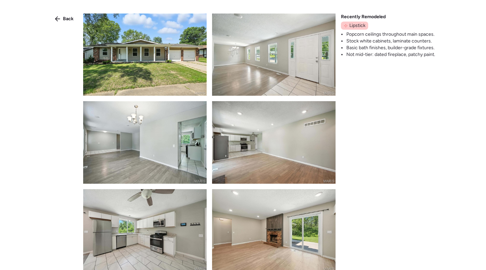 This screenshot has width=486, height=270. Describe the element at coordinates (358, 26) in the screenshot. I see `span: Lipstick` at that location.